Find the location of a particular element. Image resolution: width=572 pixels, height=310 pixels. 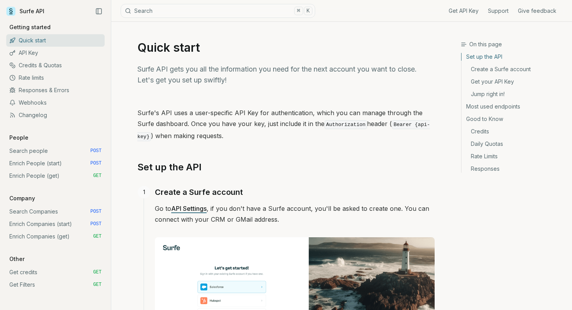

a: API Key is located at coordinates (55, 53).